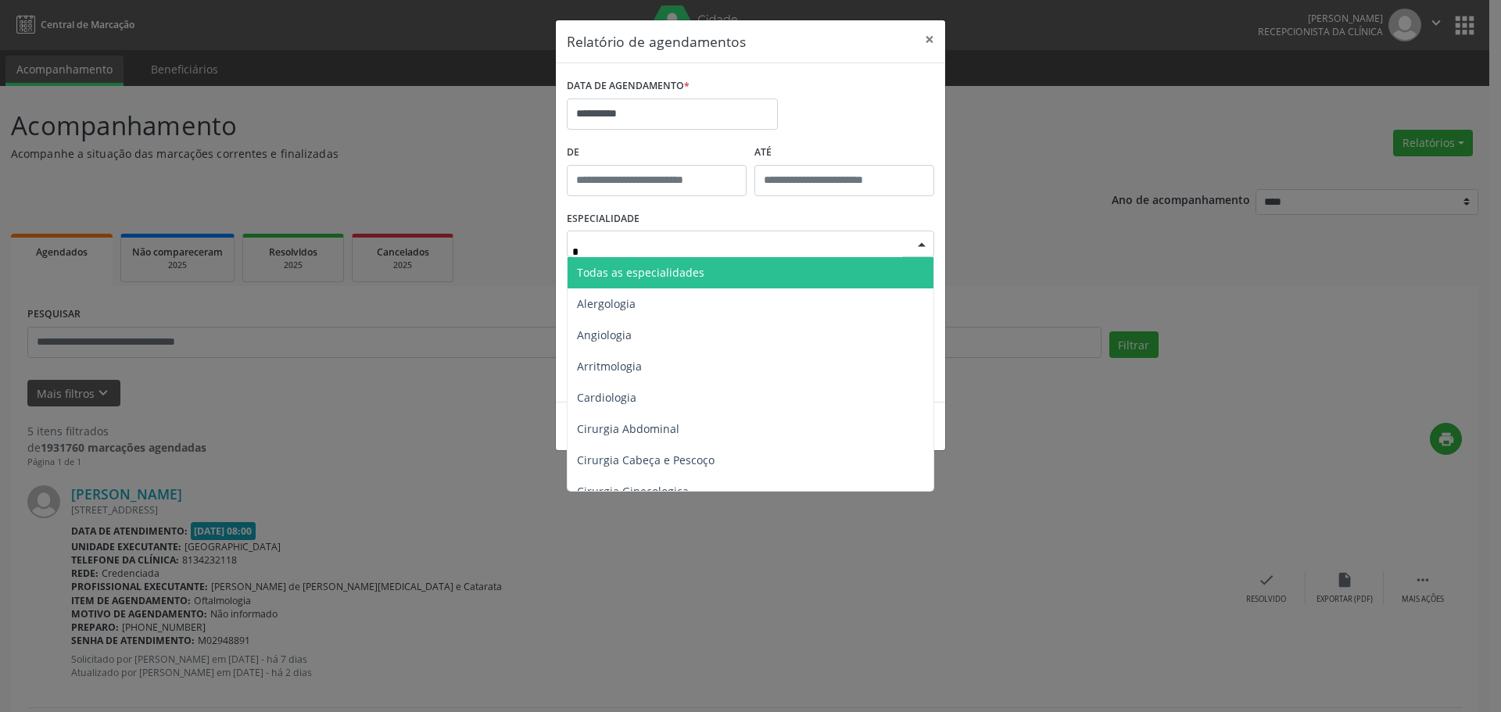  I want to click on span: Alergologia, so click(606, 303).